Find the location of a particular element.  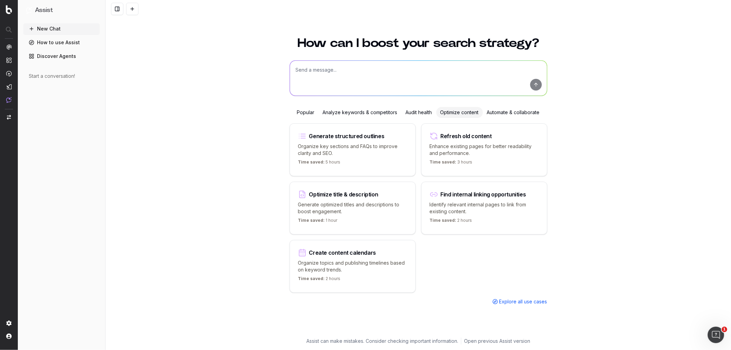

div: Audit health is located at coordinates (419, 112).